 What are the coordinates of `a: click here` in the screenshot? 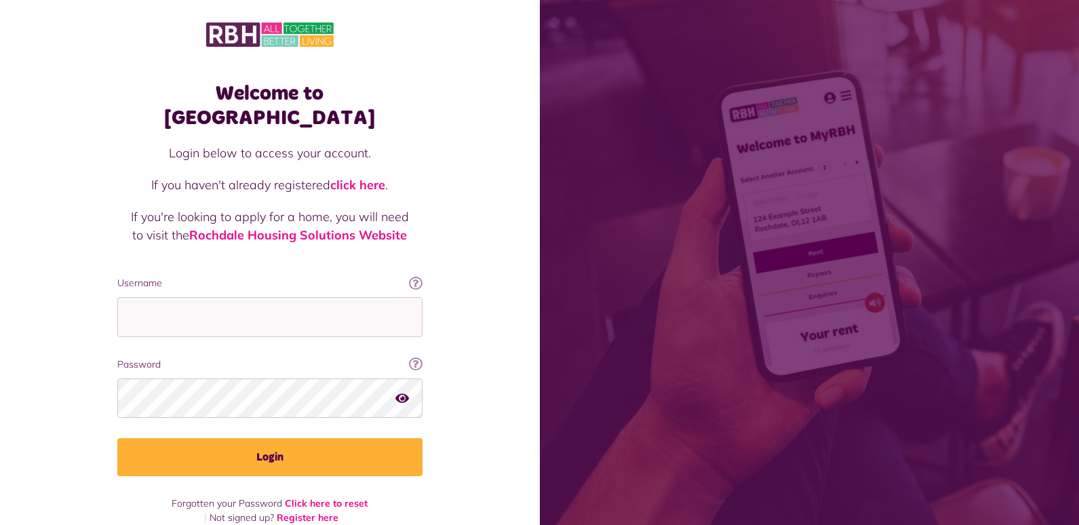 It's located at (357, 184).